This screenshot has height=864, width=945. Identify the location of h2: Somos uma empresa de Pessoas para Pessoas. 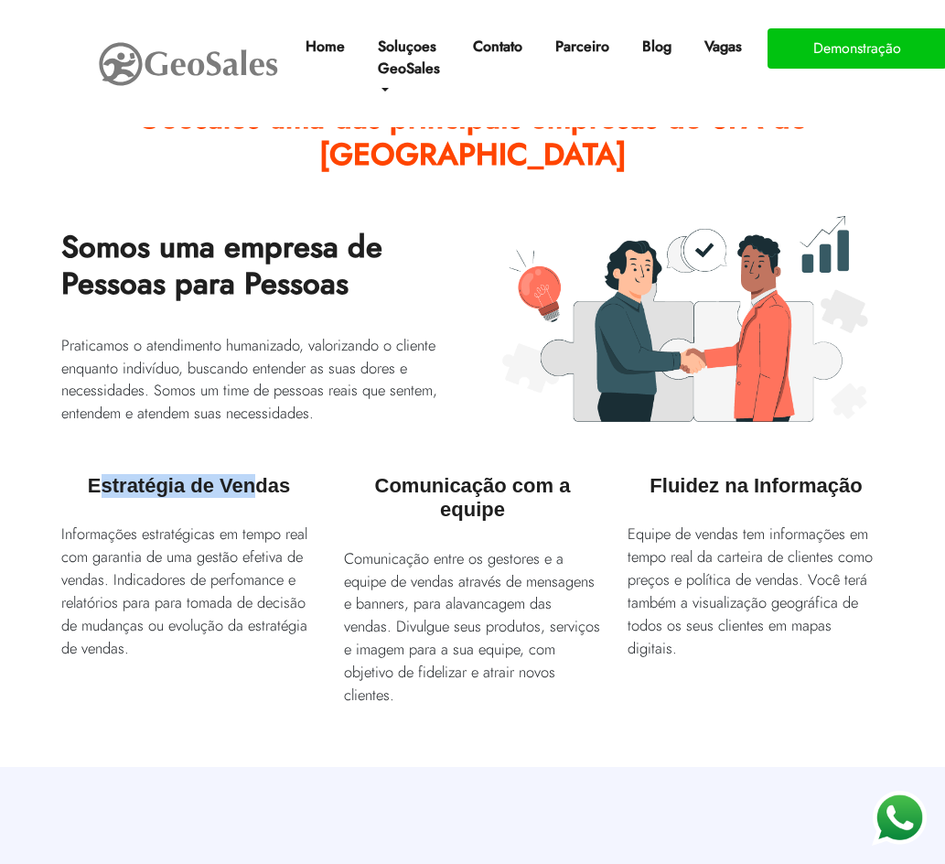
(260, 273).